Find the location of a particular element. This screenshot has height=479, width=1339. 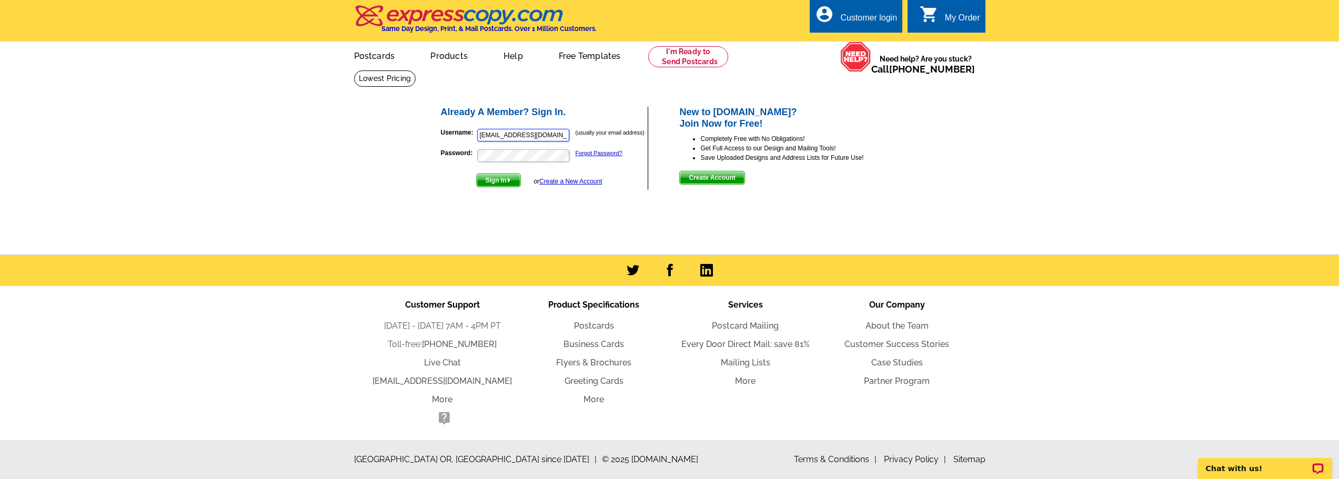

a: Sitemap is located at coordinates (969, 459).